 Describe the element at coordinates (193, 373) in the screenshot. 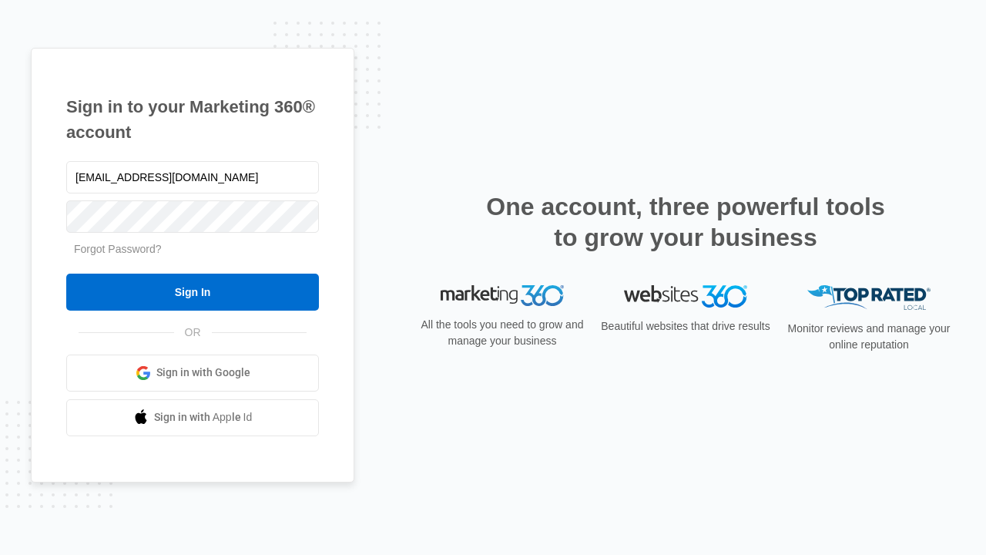

I see `a: Sign in with Google` at that location.